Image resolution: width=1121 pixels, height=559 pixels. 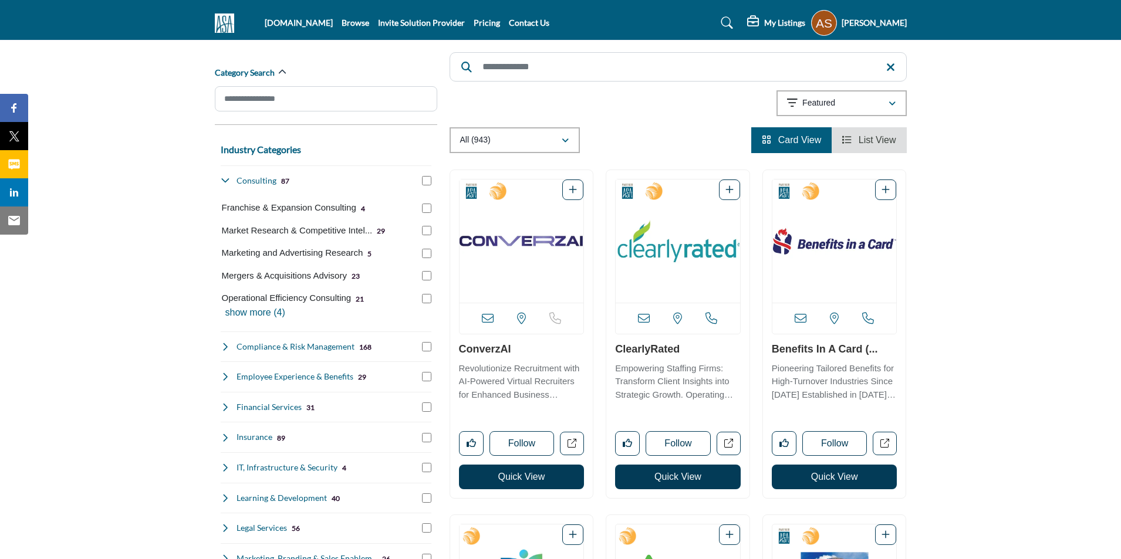 I want to click on h4: Learning & Development: Training programs and educational resources to enhance staffing professio..., so click(x=282, y=498).